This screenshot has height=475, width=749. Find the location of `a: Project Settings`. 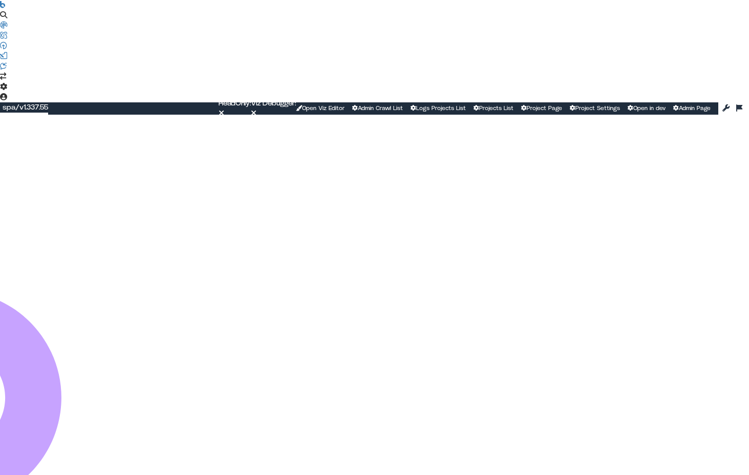

a: Project Settings is located at coordinates (595, 109).